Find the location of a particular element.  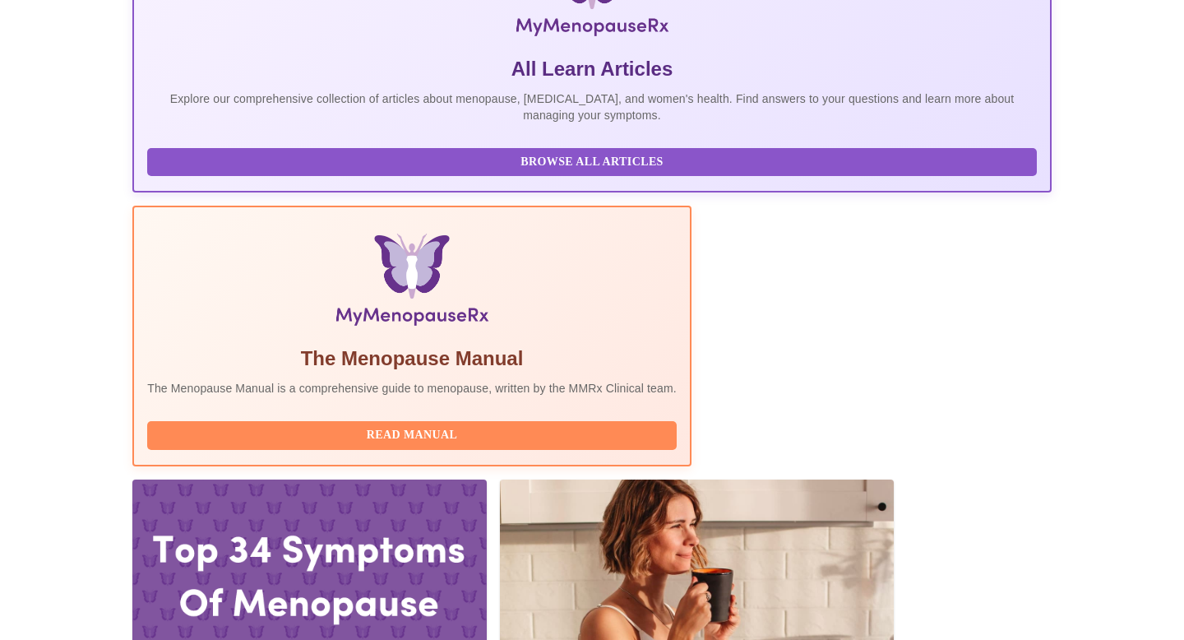

span: Browse All Articles is located at coordinates (592, 162).